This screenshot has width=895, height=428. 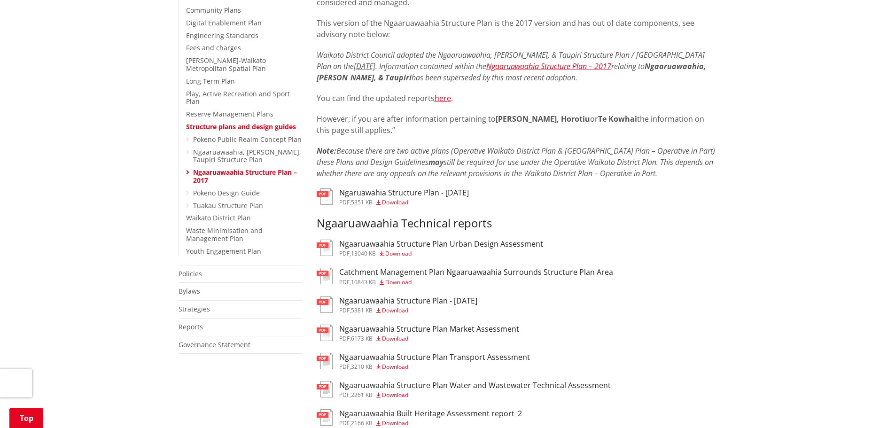 What do you see at coordinates (247, 139) in the screenshot?
I see `a: Pokeno Public Realm Concept Plan` at bounding box center [247, 139].